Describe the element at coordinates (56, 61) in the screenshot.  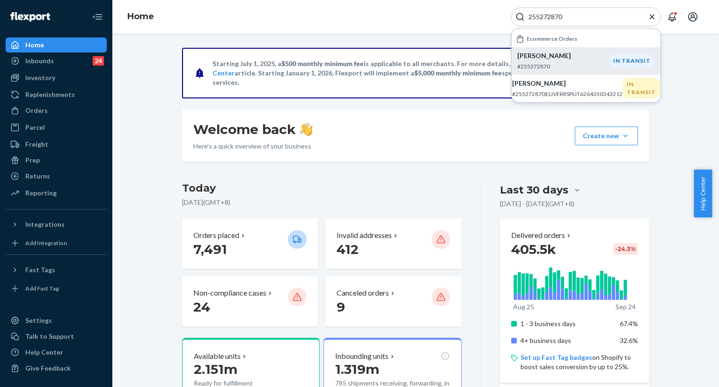
I see `a: Inbounds24` at that location.